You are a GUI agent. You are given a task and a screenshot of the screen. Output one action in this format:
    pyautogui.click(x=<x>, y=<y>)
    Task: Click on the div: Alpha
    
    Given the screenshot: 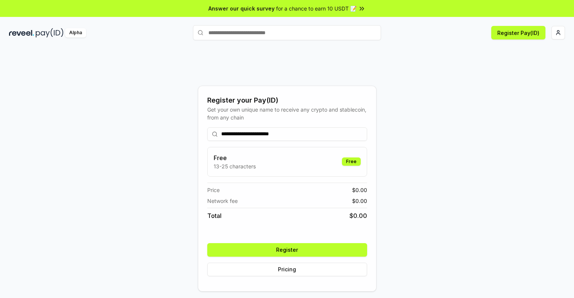 What is the action you would take?
    pyautogui.click(x=76, y=33)
    